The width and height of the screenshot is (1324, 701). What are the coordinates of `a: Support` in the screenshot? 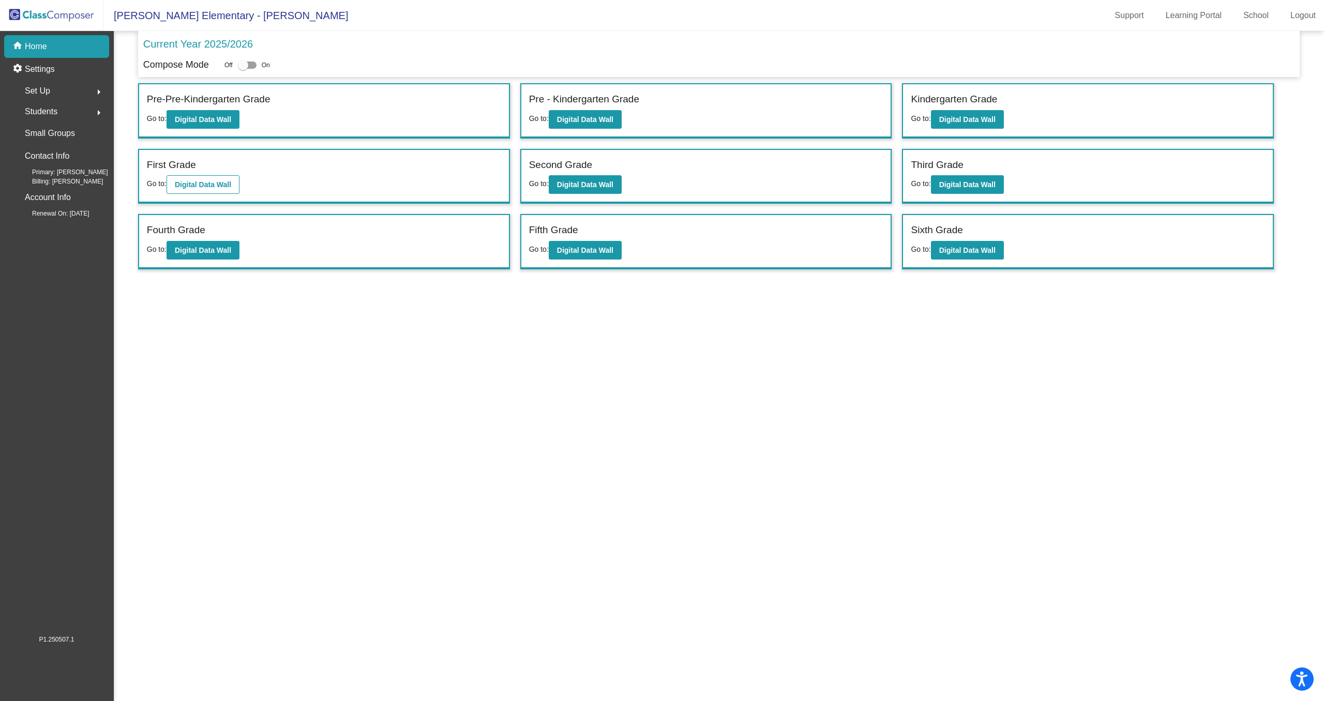 It's located at (1129, 16).